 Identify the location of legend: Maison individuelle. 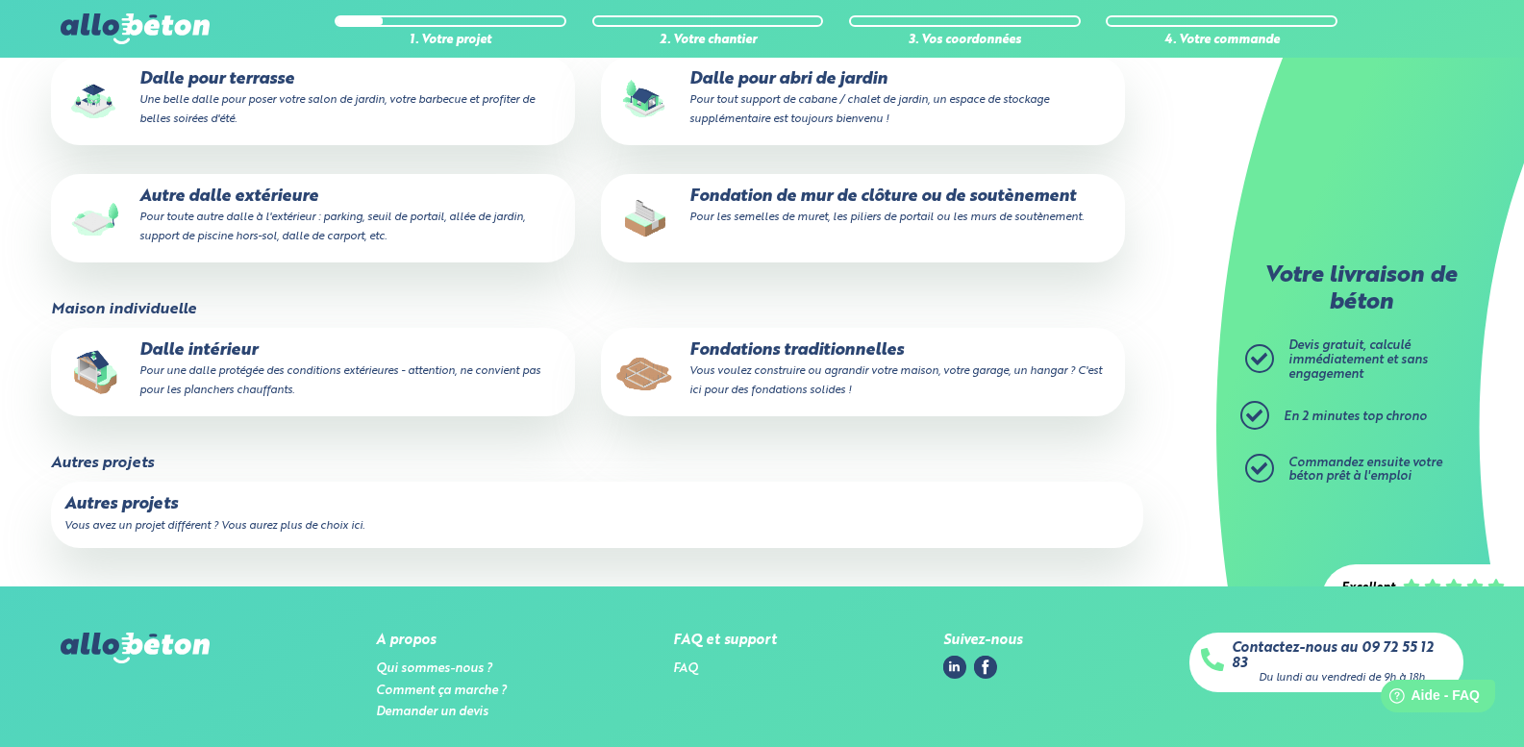
(123, 310).